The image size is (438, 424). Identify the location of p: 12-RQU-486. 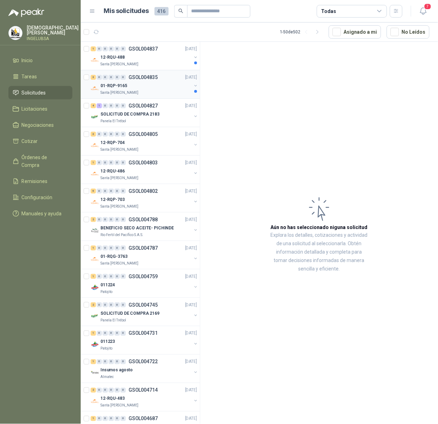
(112, 171).